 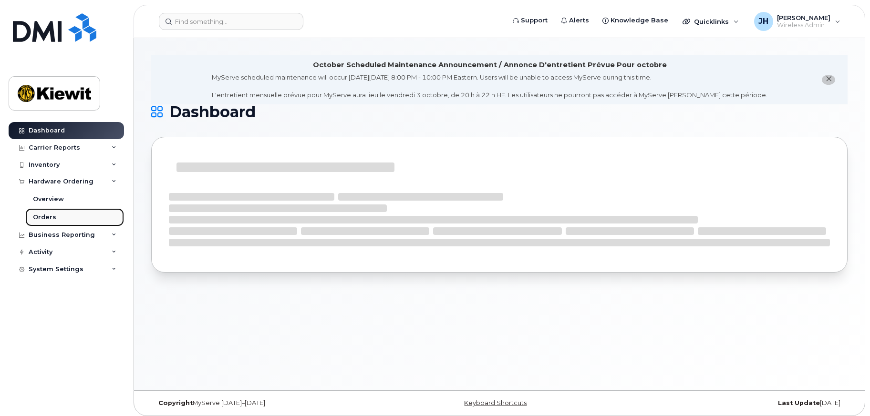 What do you see at coordinates (829, 80) in the screenshot?
I see `button: close notification` at bounding box center [829, 80].